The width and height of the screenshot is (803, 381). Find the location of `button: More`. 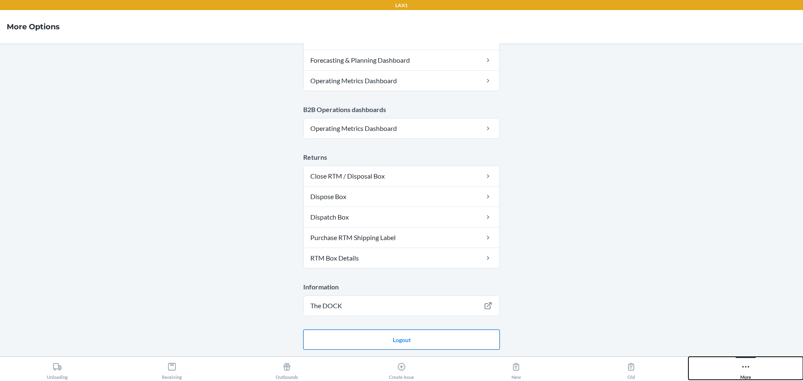

button: More is located at coordinates (746, 368).